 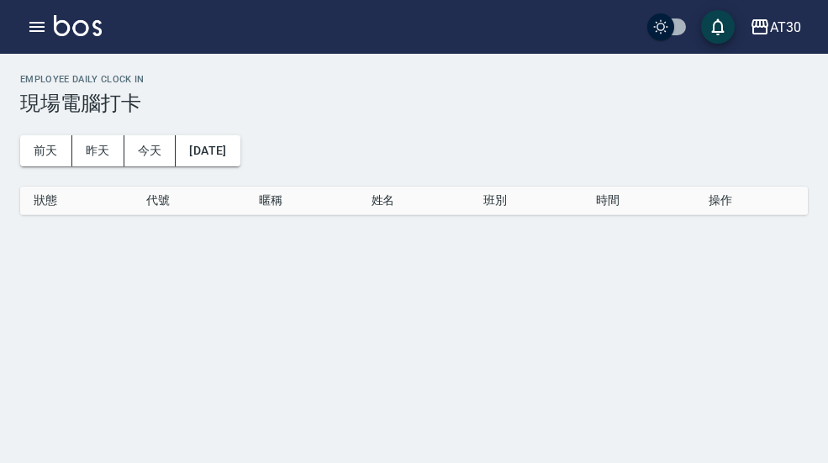 What do you see at coordinates (718, 27) in the screenshot?
I see `button: save` at bounding box center [718, 27].